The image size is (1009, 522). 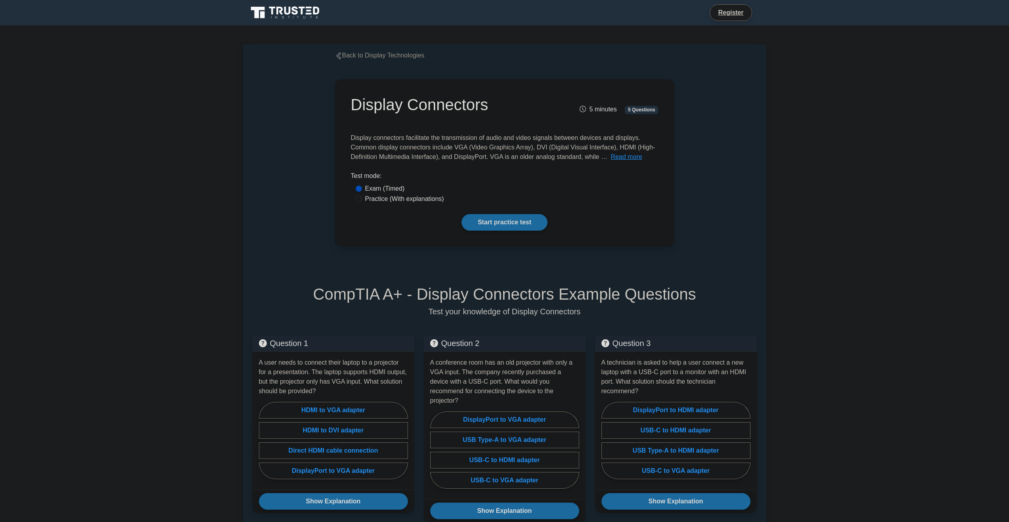 I want to click on label: Direct HDMI cable connection, so click(x=334, y=451).